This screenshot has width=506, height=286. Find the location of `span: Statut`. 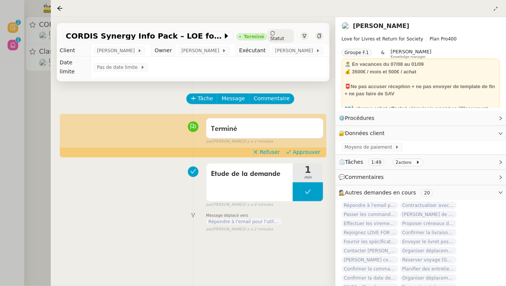

span: Statut is located at coordinates (277, 39).